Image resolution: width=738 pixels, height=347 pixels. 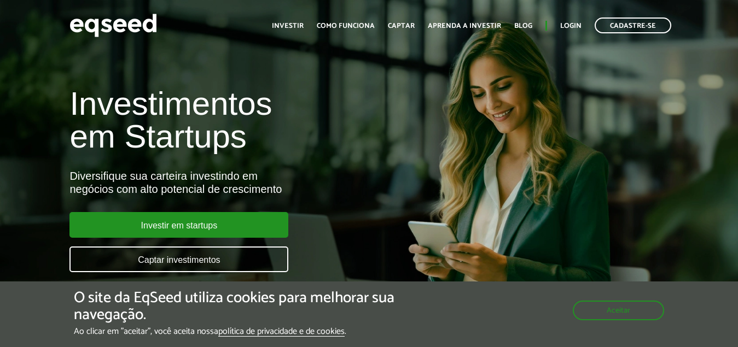 I want to click on img: EqSeed, so click(x=113, y=25).